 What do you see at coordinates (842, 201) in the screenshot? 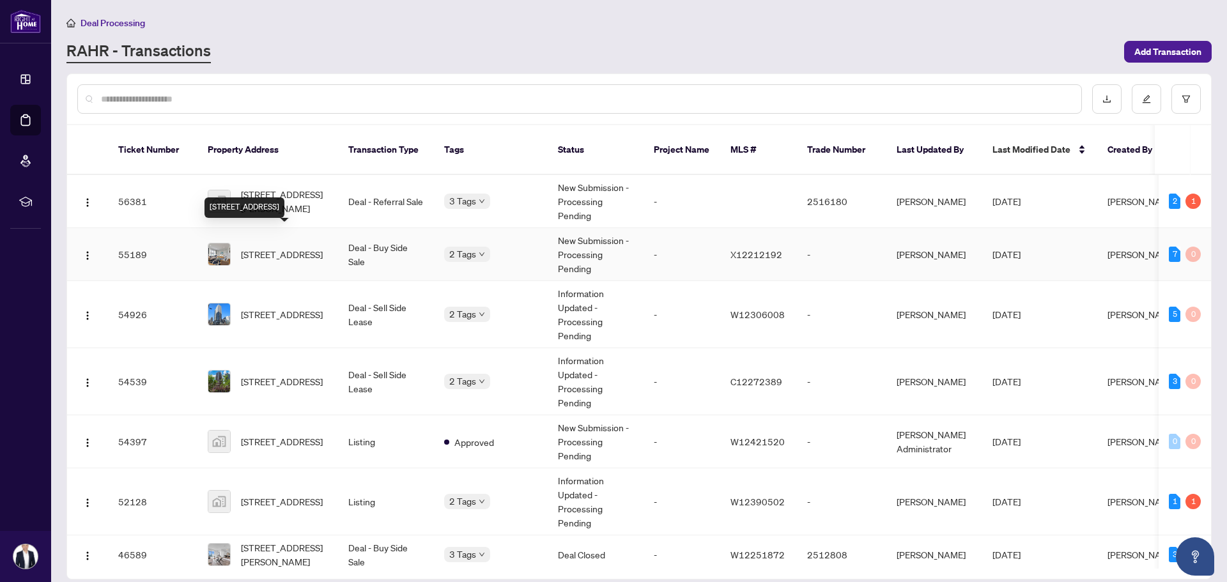
I see `td: 2516180` at bounding box center [842, 201].